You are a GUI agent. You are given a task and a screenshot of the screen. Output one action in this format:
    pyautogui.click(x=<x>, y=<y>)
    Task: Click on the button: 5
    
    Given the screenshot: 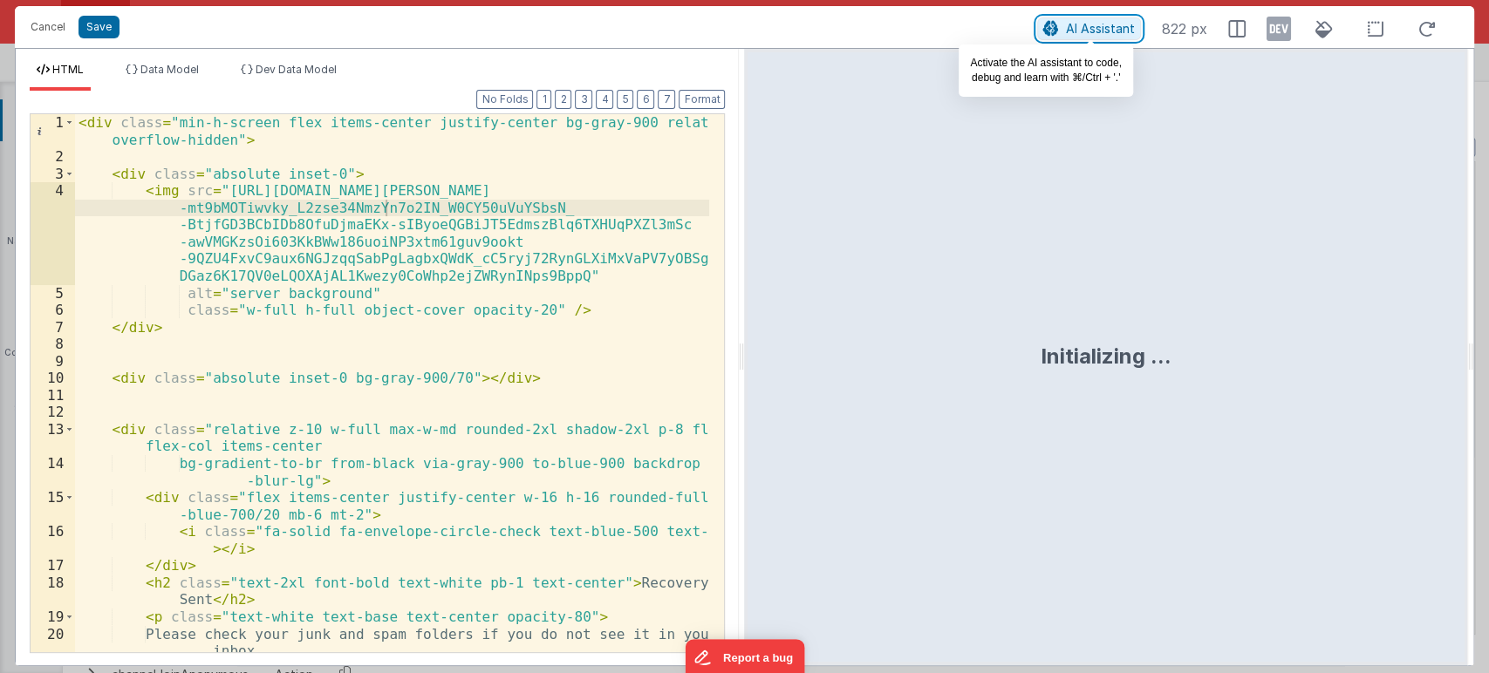 What is the action you would take?
    pyautogui.click(x=624, y=99)
    